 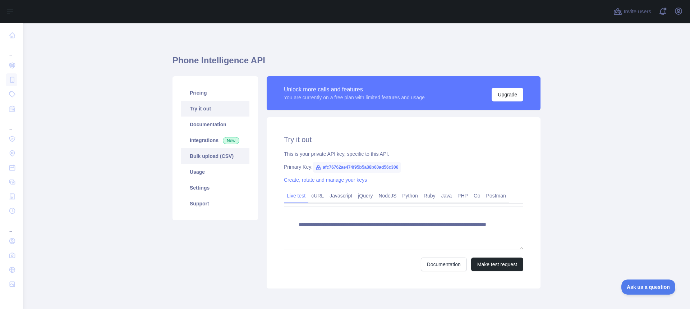 What do you see at coordinates (496, 195) in the screenshot?
I see `a: Postman` at bounding box center [496, 195].